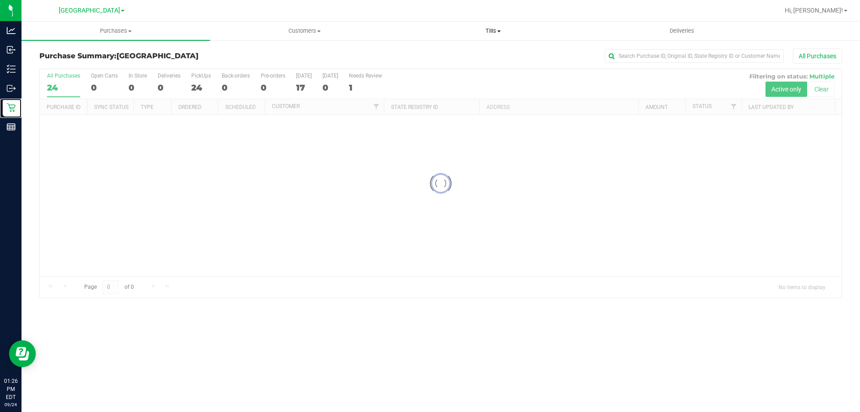 This screenshot has height=412, width=860. I want to click on span: Customers, so click(304, 31).